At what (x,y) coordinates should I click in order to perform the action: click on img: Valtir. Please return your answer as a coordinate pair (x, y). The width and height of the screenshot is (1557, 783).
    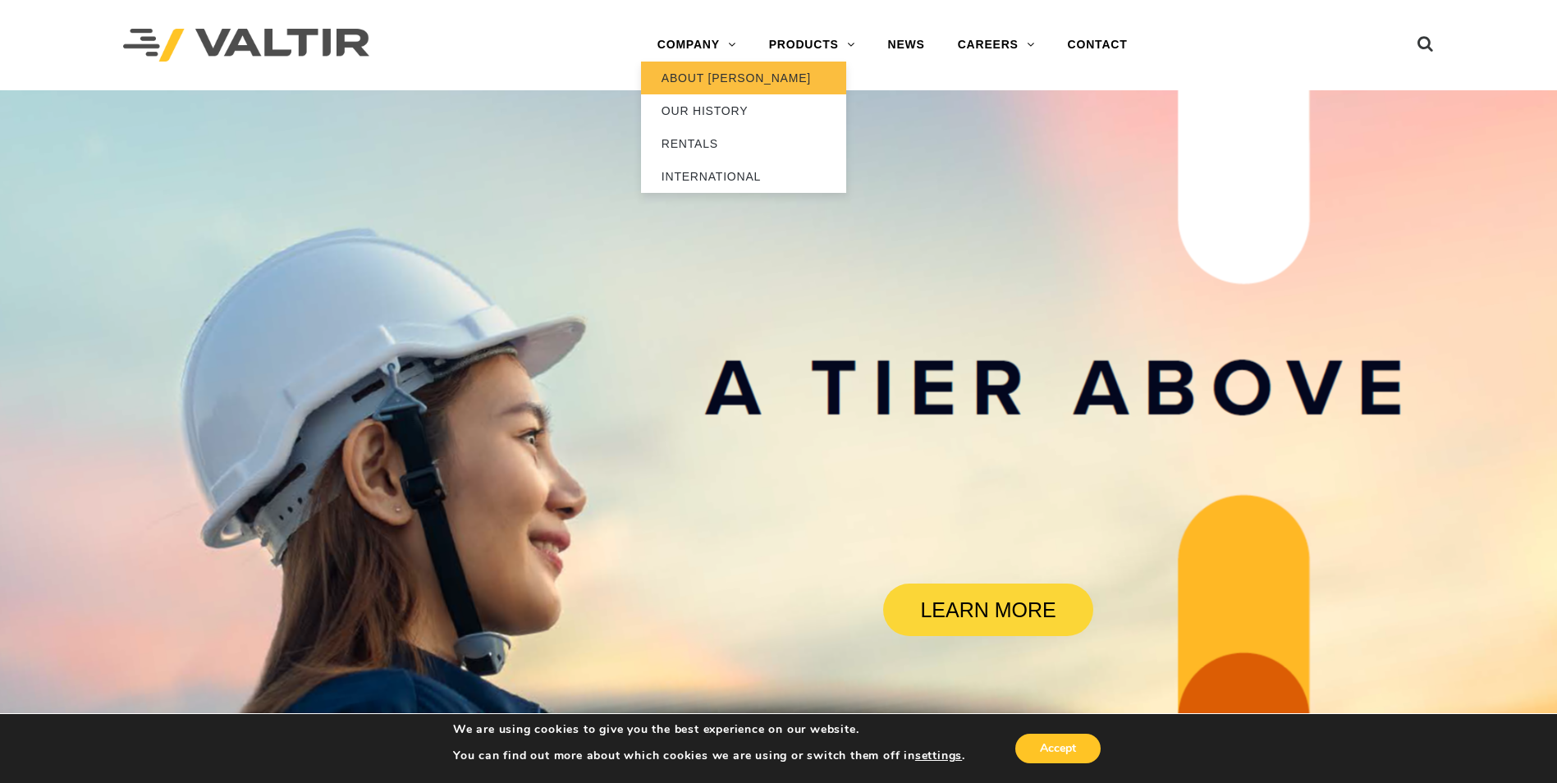
    Looking at the image, I should click on (246, 45).